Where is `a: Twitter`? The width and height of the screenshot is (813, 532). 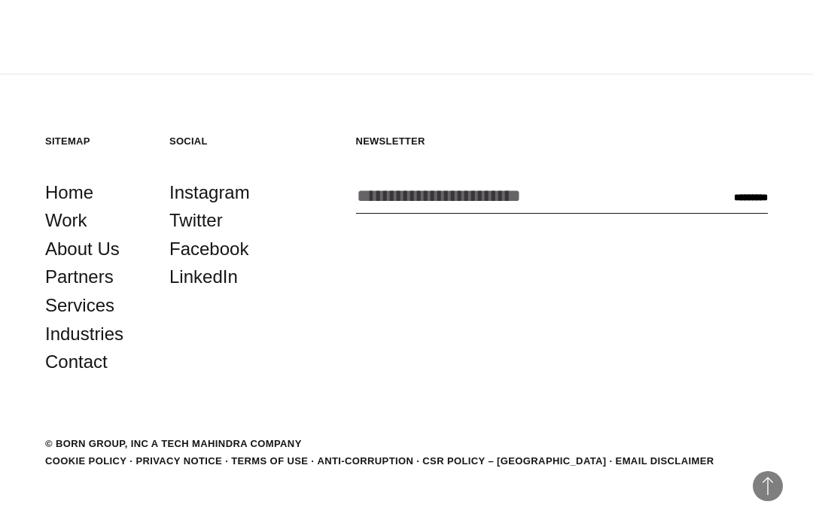
a: Twitter is located at coordinates (196, 221).